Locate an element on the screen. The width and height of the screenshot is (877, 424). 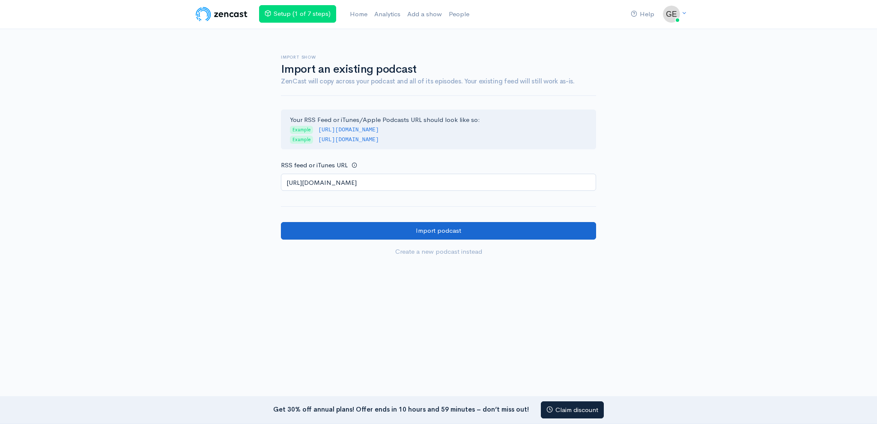
label: RSS feed or iTunes URL is located at coordinates (314, 165).